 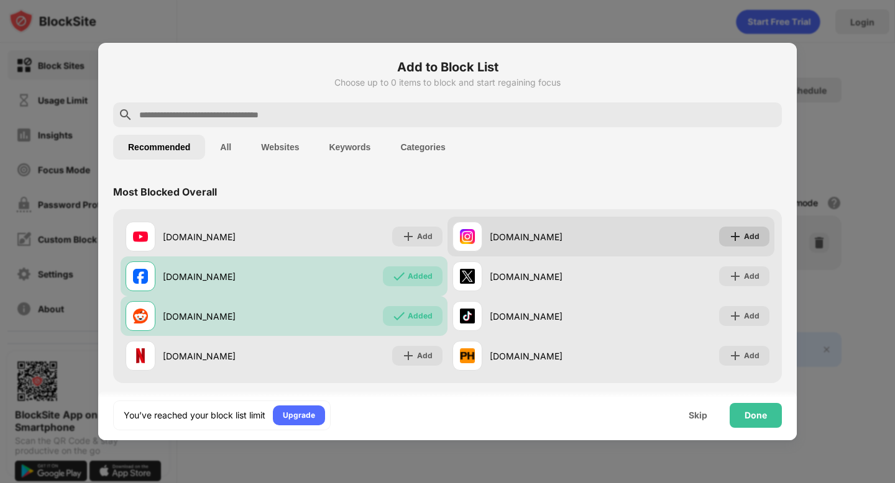 I want to click on div: Choose up to 0 items to block and start regaining focus, so click(x=447, y=83).